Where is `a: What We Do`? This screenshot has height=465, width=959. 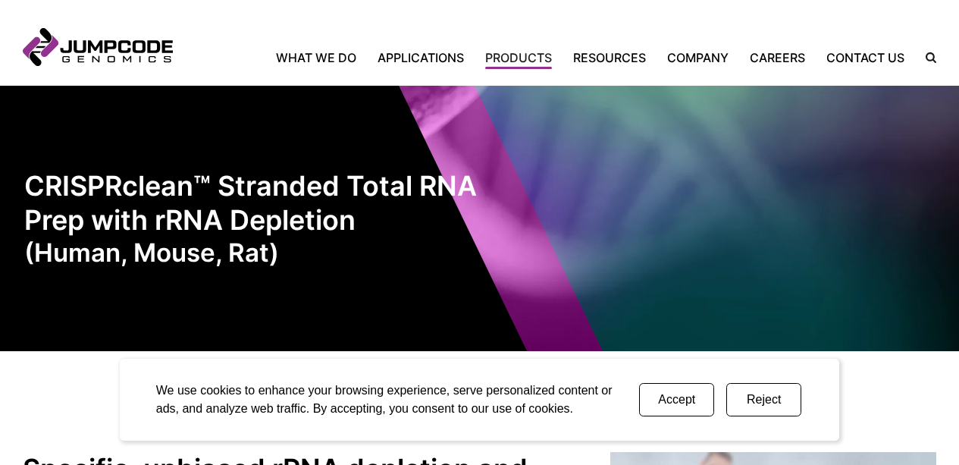
a: What We Do is located at coordinates (322, 58).